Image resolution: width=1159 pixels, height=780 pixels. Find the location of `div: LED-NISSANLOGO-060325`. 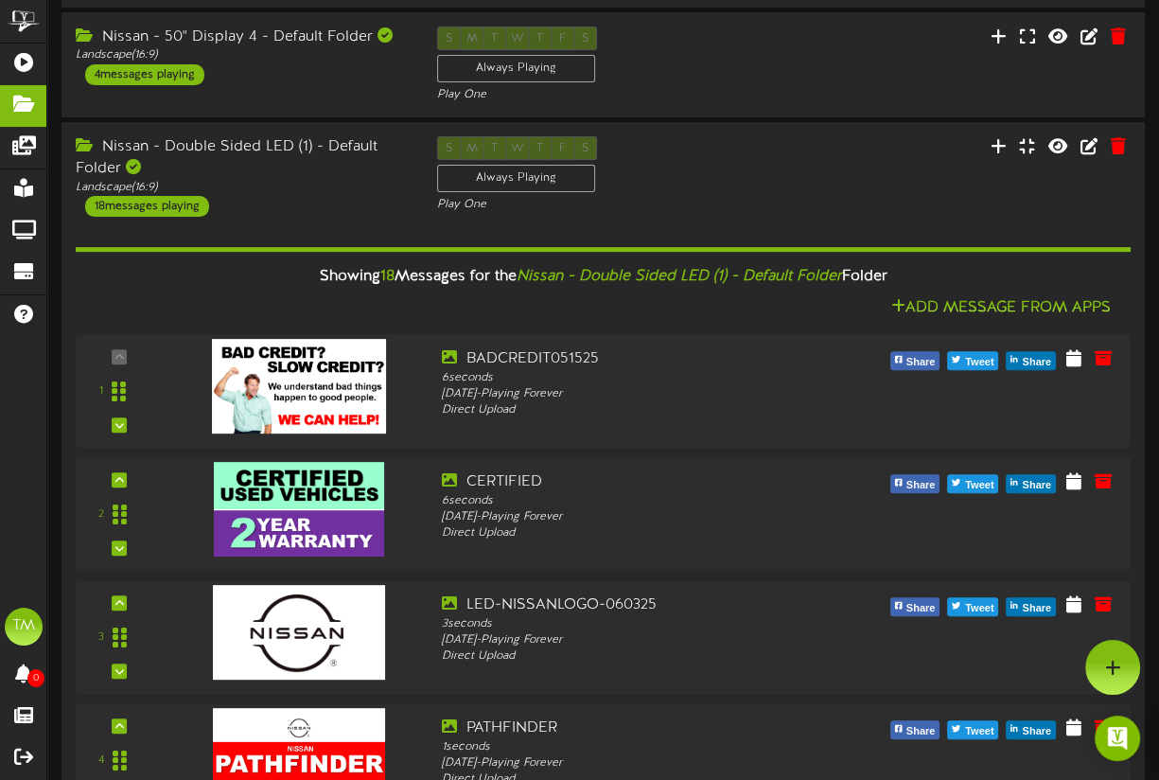

div: LED-NISSANLOGO-060325 is located at coordinates (647, 605).